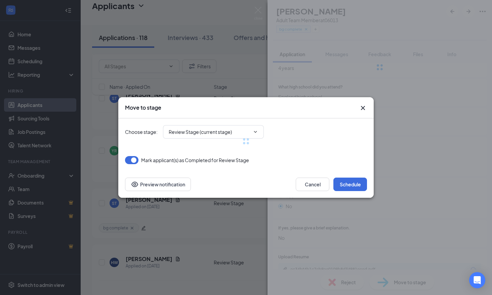 This screenshot has width=492, height=295. What do you see at coordinates (313, 184) in the screenshot?
I see `button: Cancel` at bounding box center [313, 184].